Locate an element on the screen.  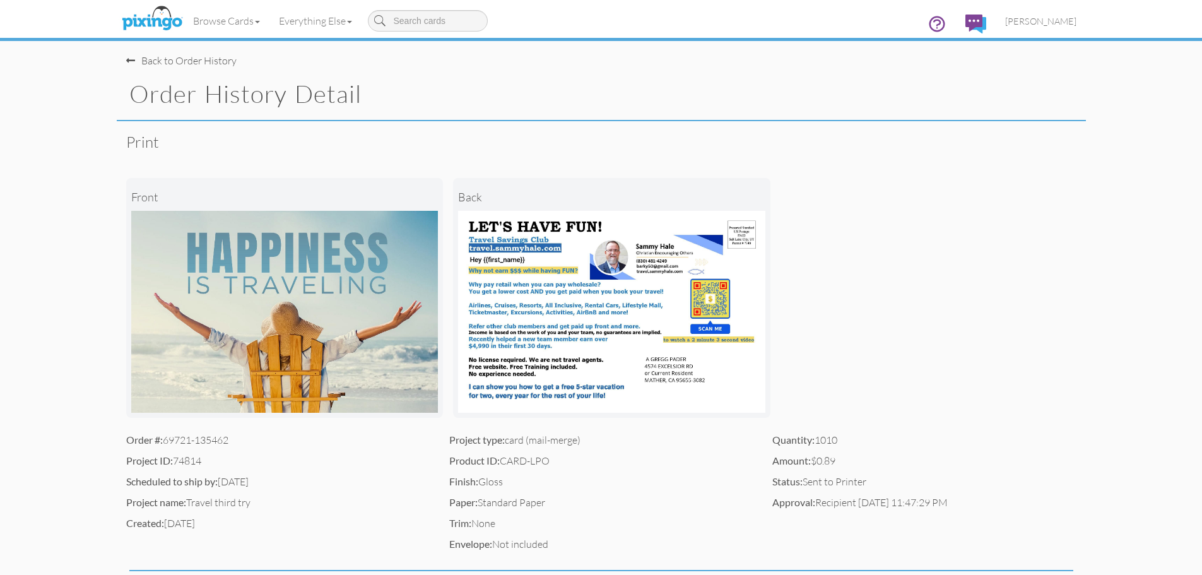
div: $0.89 is located at coordinates (924, 460).